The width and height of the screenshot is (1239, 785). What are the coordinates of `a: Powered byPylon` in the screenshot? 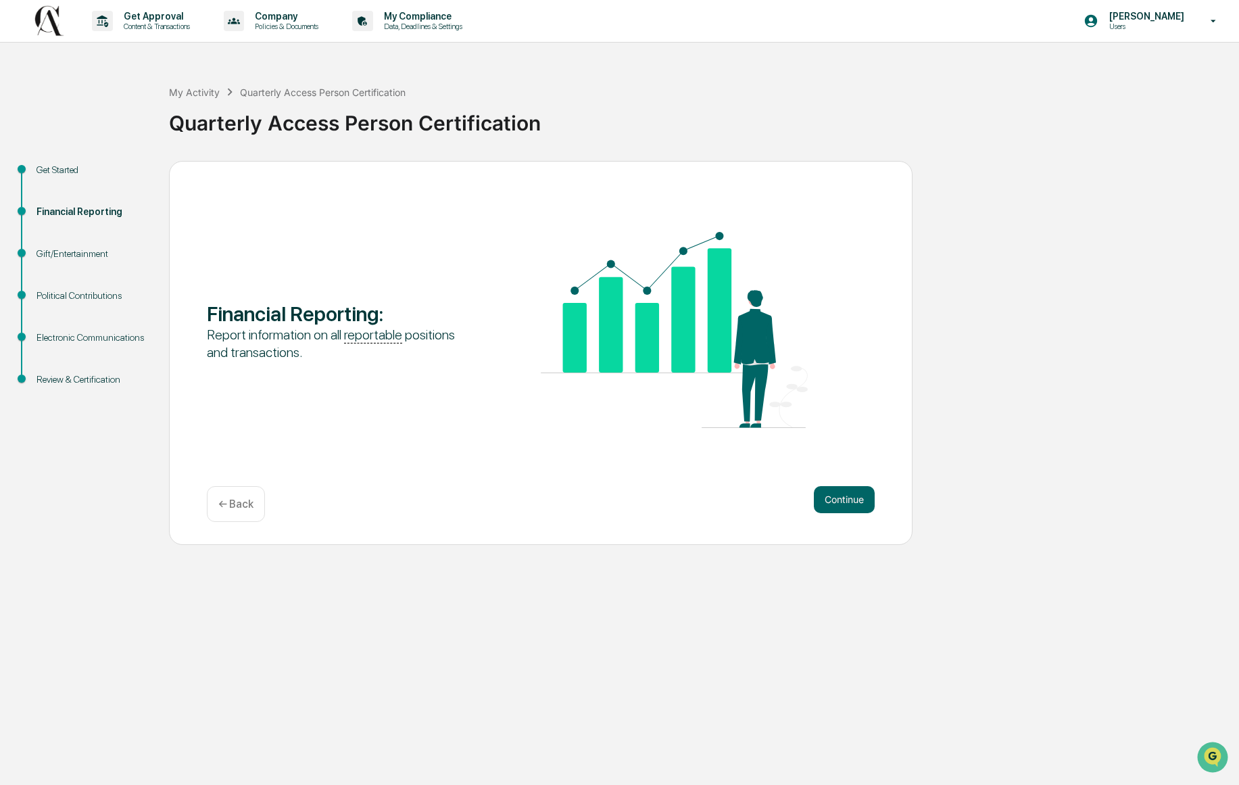 It's located at (129, 320).